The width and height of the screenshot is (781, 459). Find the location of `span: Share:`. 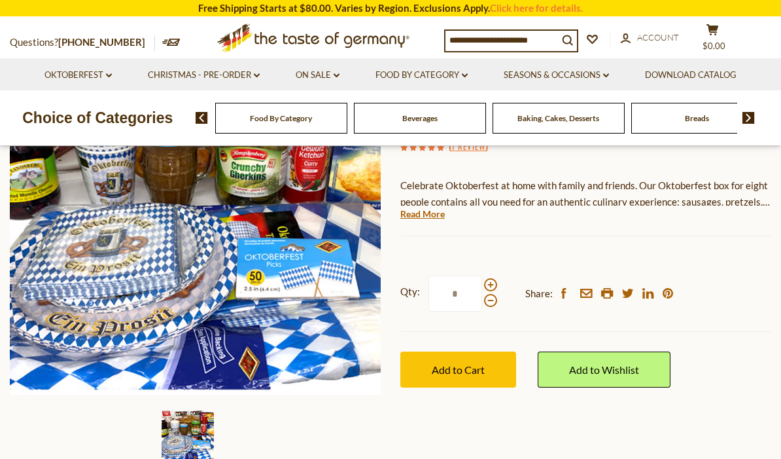

span: Share: is located at coordinates (539, 293).